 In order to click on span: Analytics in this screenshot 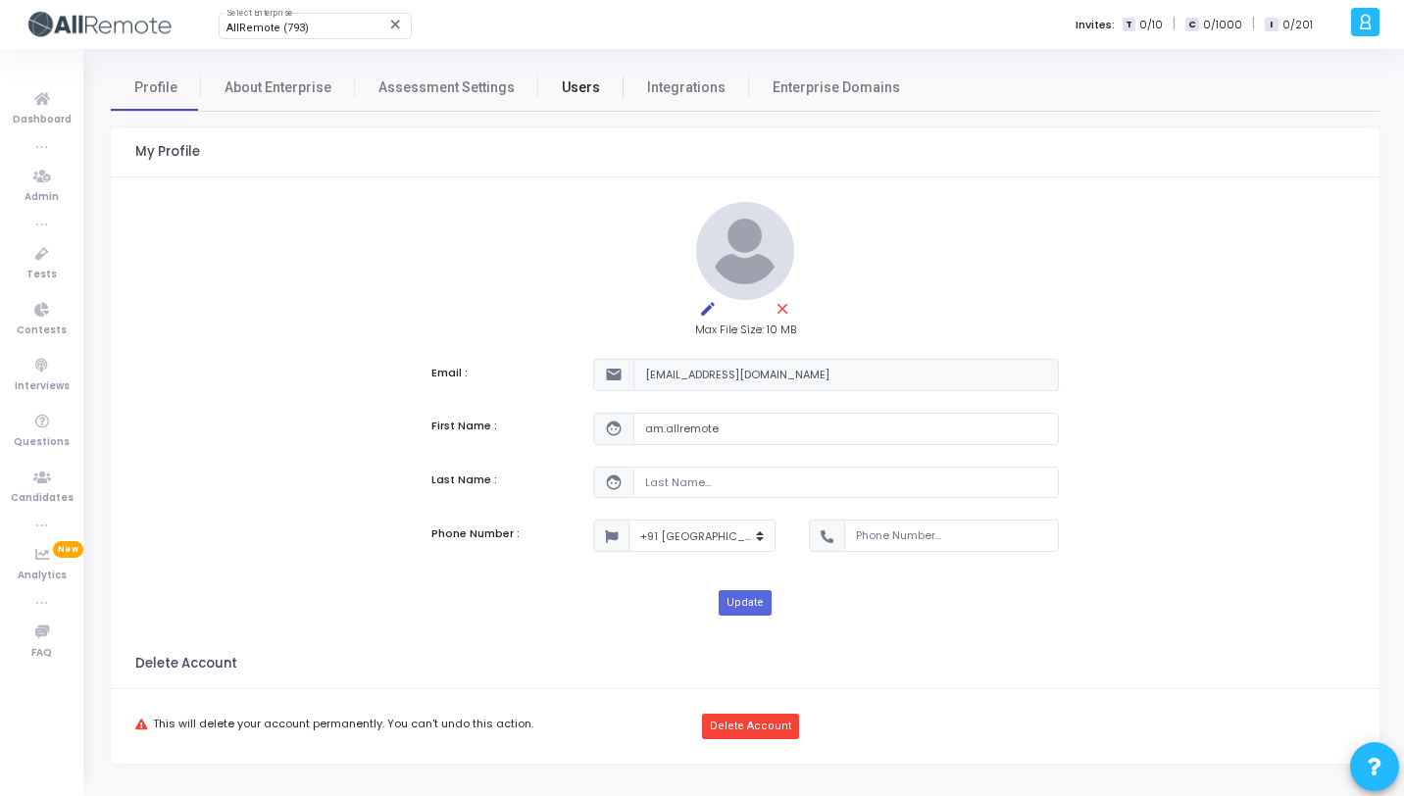, I will do `click(42, 575)`.